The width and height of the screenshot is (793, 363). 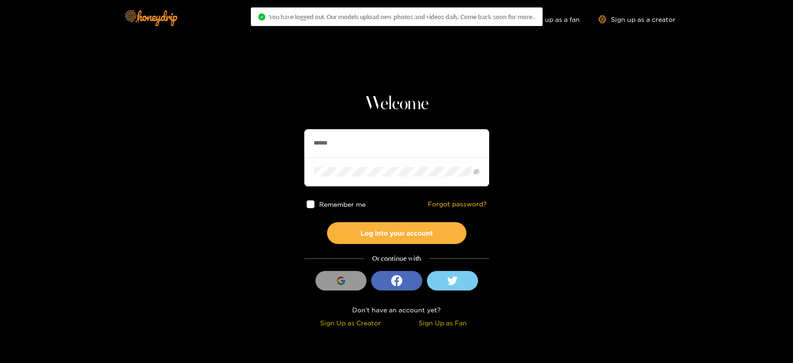 I want to click on span: check-circle, so click(x=262, y=17).